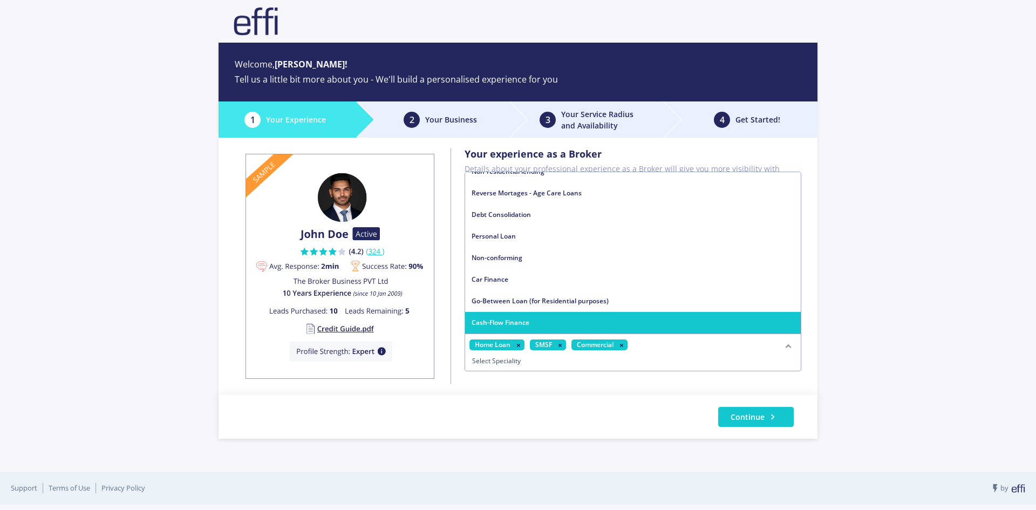 The width and height of the screenshot is (1036, 510). Describe the element at coordinates (296, 119) in the screenshot. I see `label: Your Experience` at that location.